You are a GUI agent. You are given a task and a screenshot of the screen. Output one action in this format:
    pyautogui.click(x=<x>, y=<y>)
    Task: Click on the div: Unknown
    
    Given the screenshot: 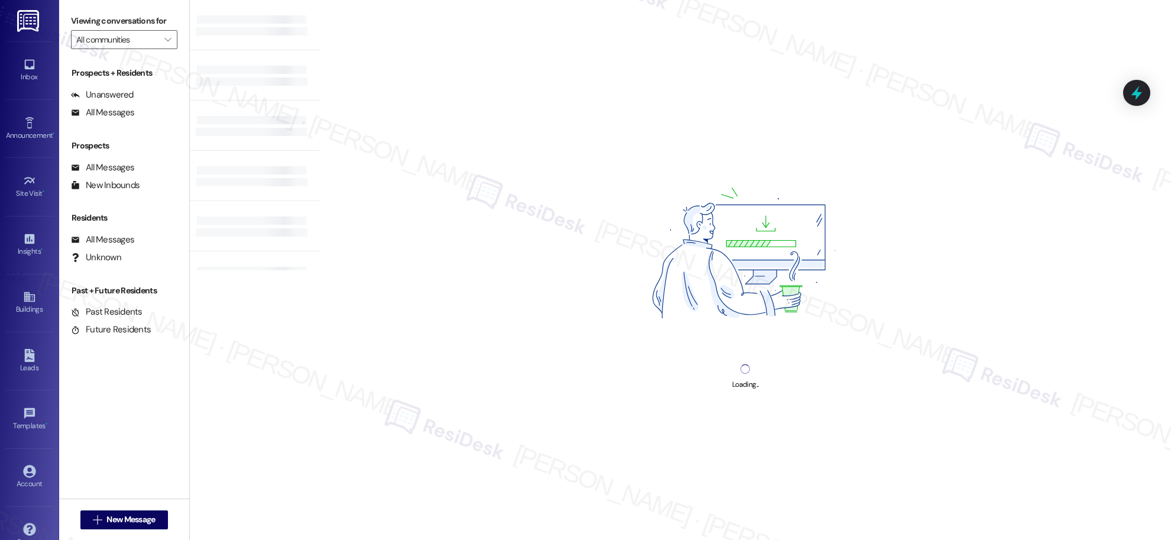 What is the action you would take?
    pyautogui.click(x=96, y=257)
    